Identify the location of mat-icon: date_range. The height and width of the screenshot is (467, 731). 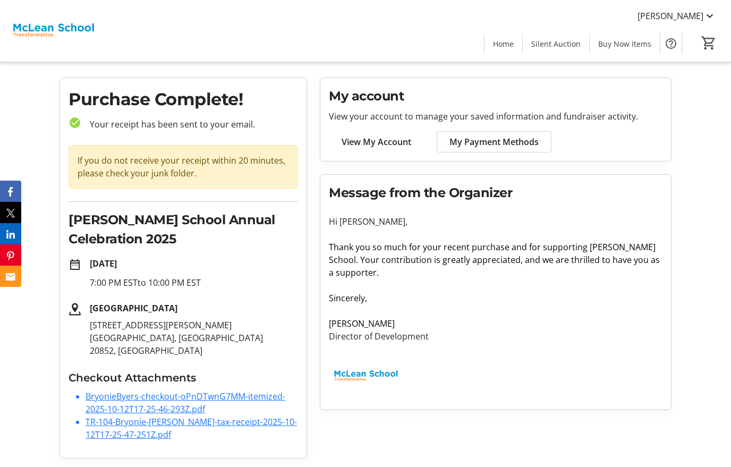
(75, 264).